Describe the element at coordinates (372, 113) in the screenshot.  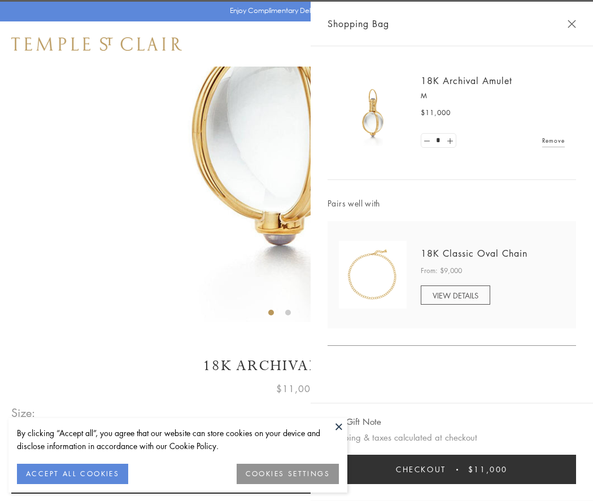
I see `img: 18K Archival Amulet` at that location.